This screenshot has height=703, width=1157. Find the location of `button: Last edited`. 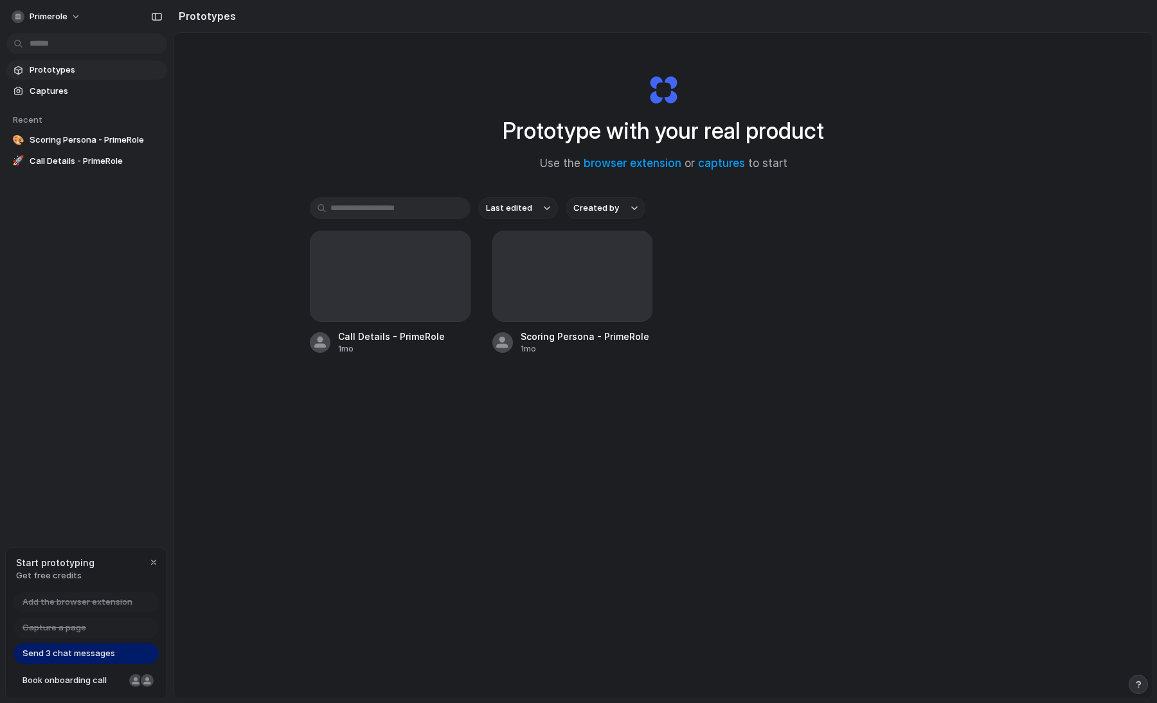

button: Last edited is located at coordinates (518, 208).